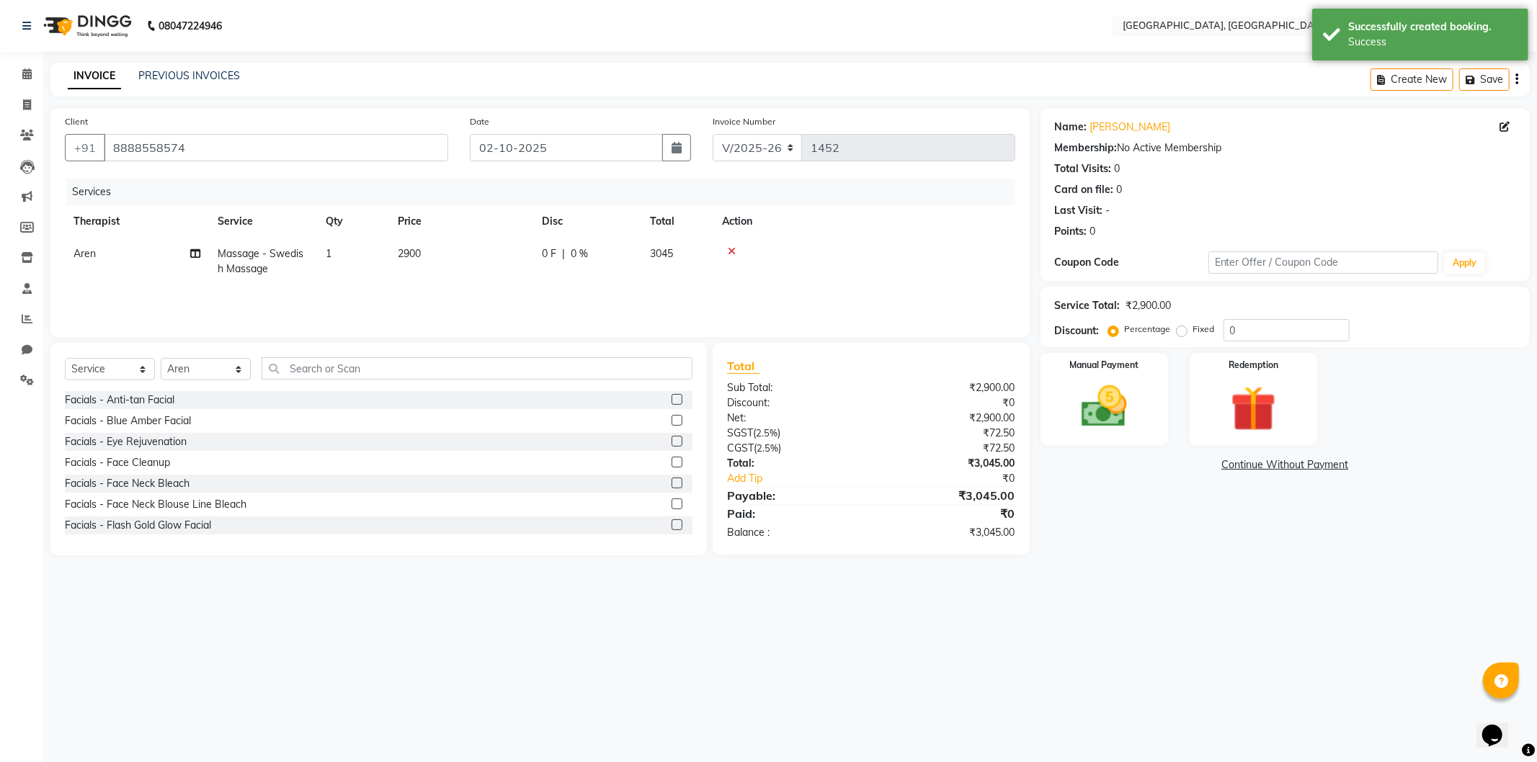 The height and width of the screenshot is (762, 1537). Describe the element at coordinates (409, 254) in the screenshot. I see `span: 2900` at that location.